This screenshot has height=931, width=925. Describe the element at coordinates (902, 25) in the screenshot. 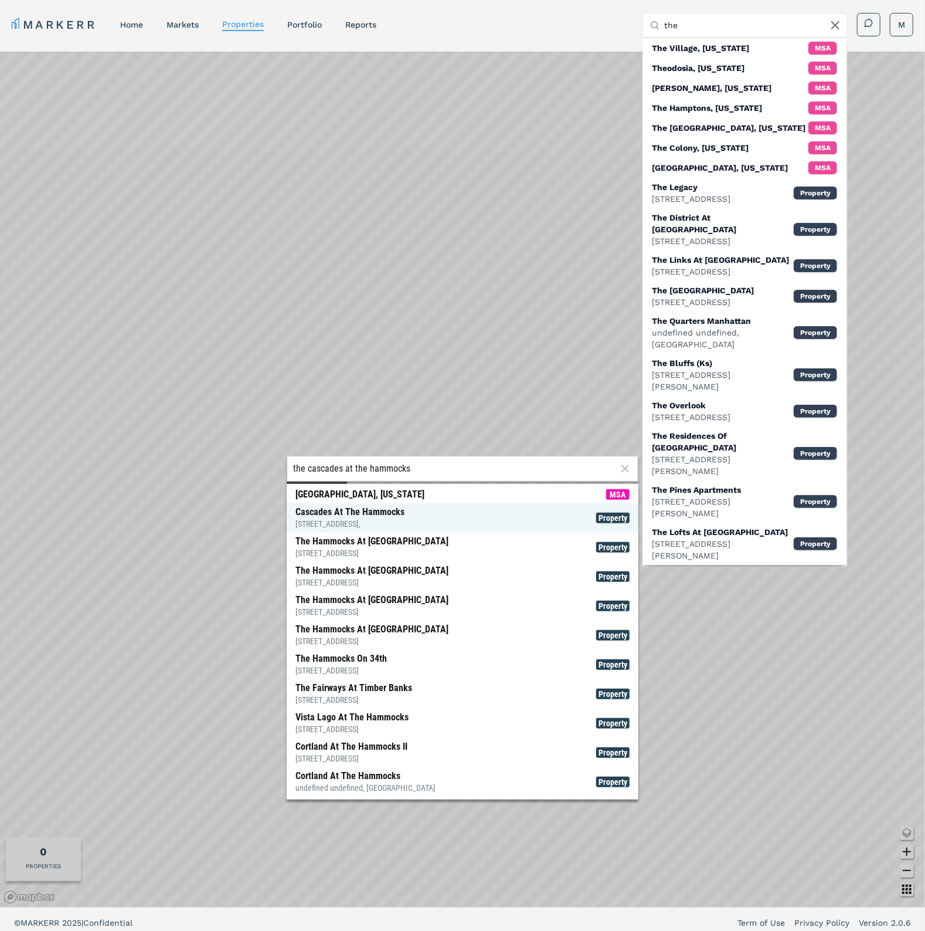

I see `button: M` at that location.